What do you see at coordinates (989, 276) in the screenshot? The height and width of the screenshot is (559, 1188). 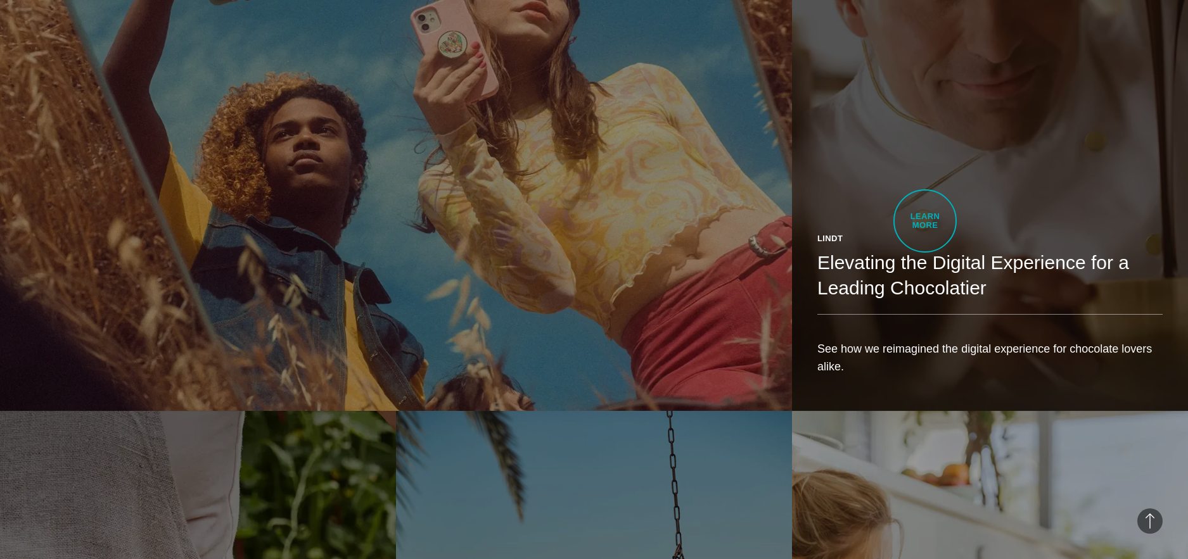 I see `h2: Elevating the Digital Experience for a Leading Chocolatier` at bounding box center [989, 276].